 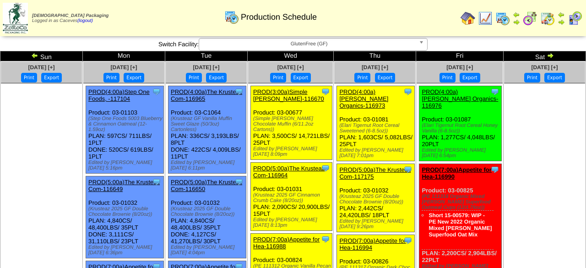 What do you see at coordinates (309, 44) in the screenshot?
I see `span: GlutenFree (GF)` at bounding box center [309, 44].